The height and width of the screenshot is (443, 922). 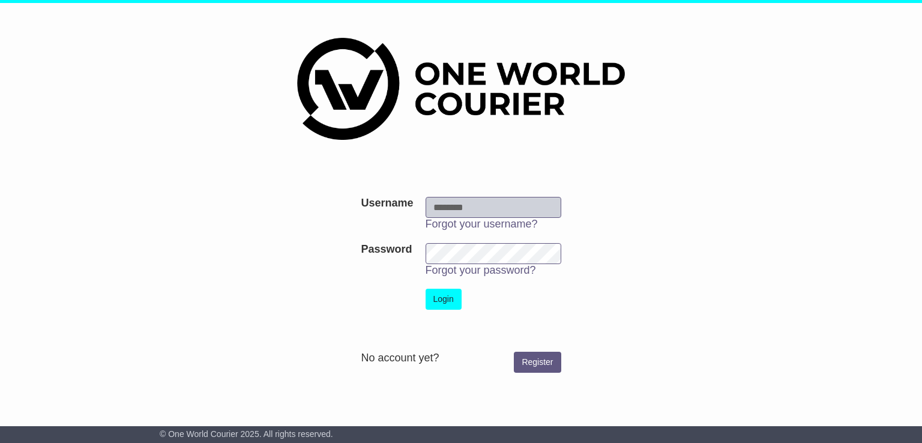 I want to click on a: Register, so click(x=537, y=362).